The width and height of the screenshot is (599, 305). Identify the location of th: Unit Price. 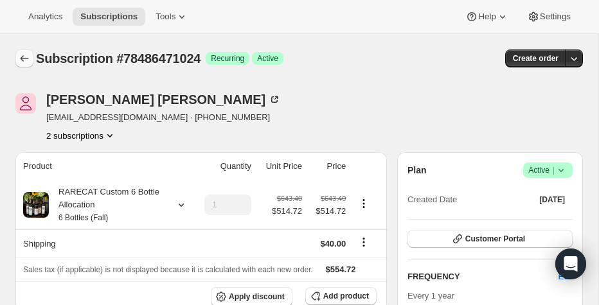
(280, 167).